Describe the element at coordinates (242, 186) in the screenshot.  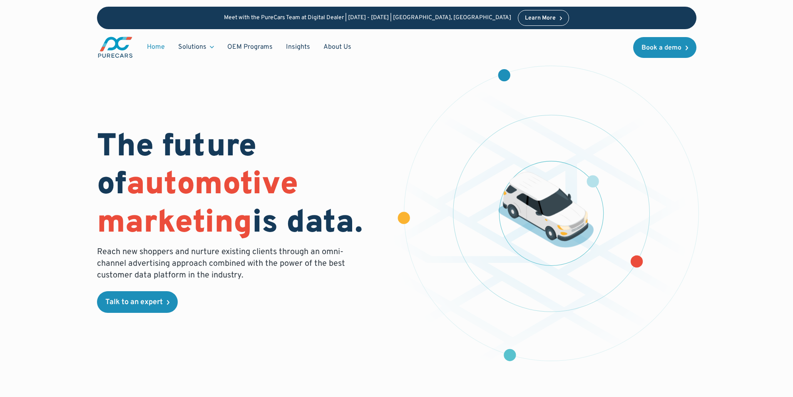
I see `h1: The future of is data.` at that location.